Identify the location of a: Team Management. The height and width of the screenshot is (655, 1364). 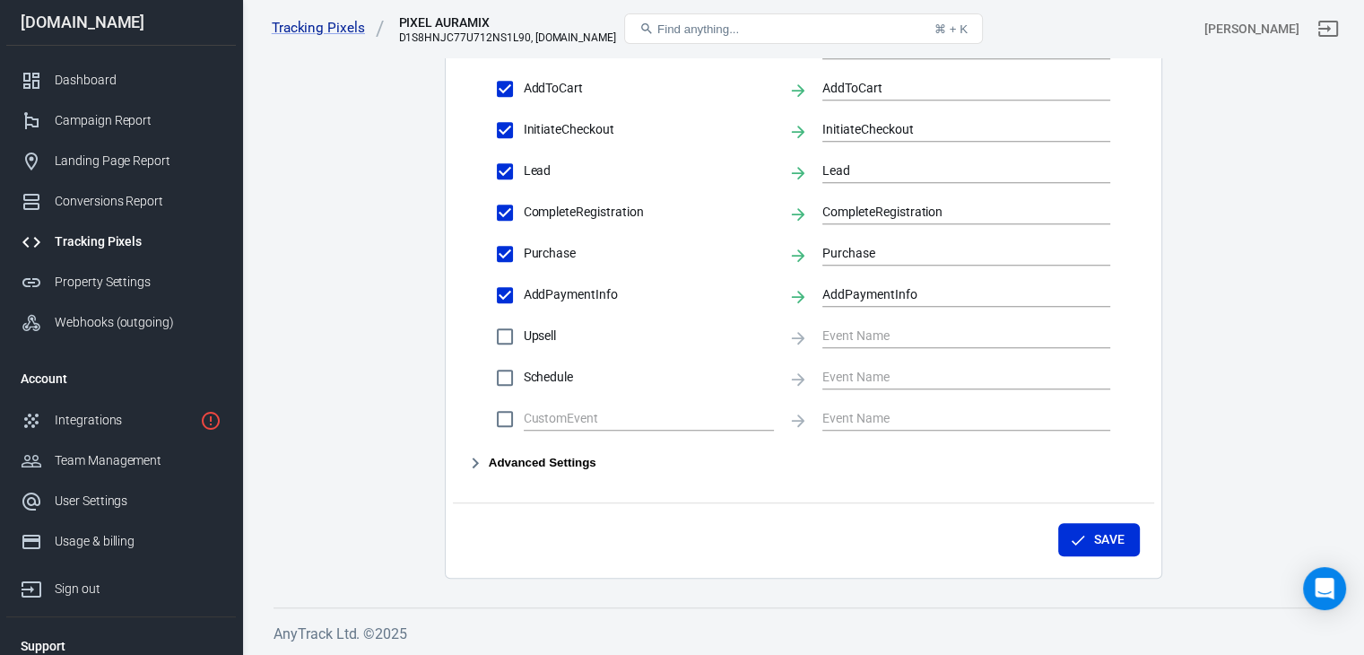
(121, 460).